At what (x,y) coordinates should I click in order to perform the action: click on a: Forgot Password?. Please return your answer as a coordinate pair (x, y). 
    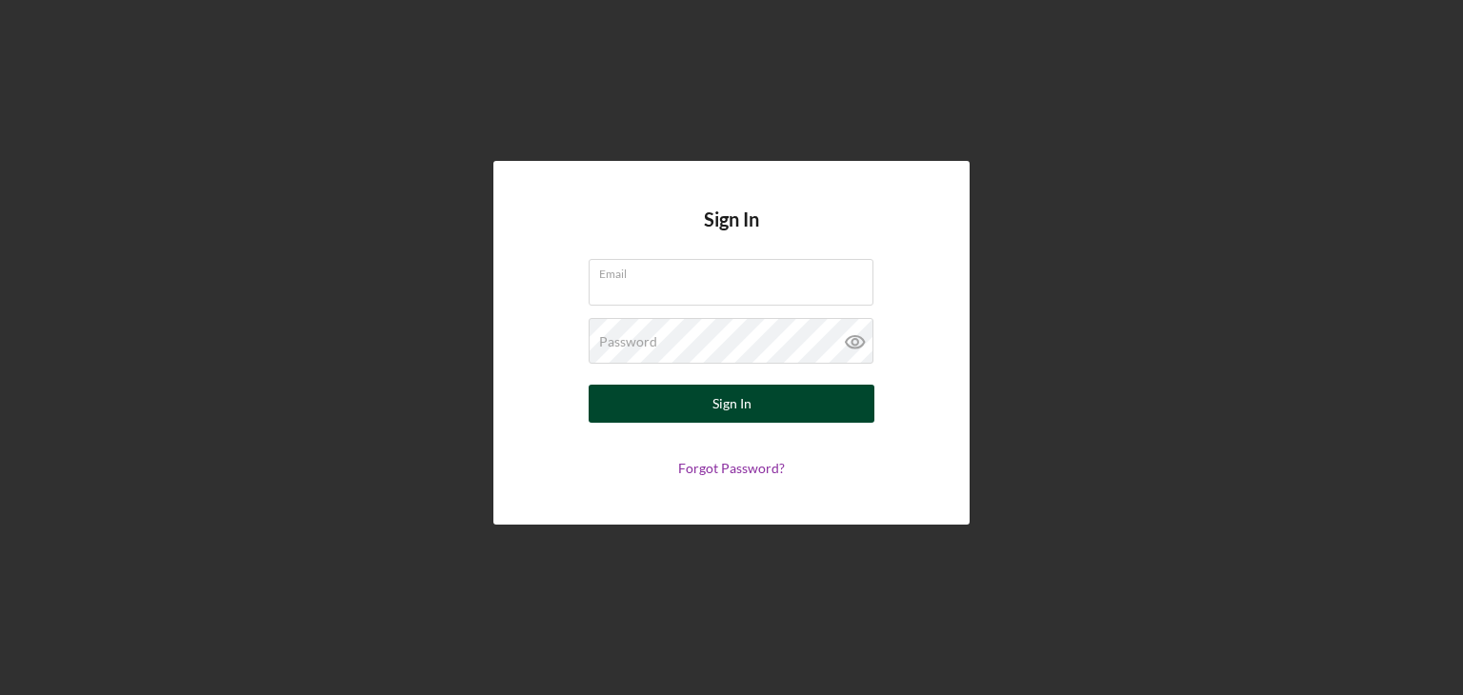
    Looking at the image, I should click on (731, 468).